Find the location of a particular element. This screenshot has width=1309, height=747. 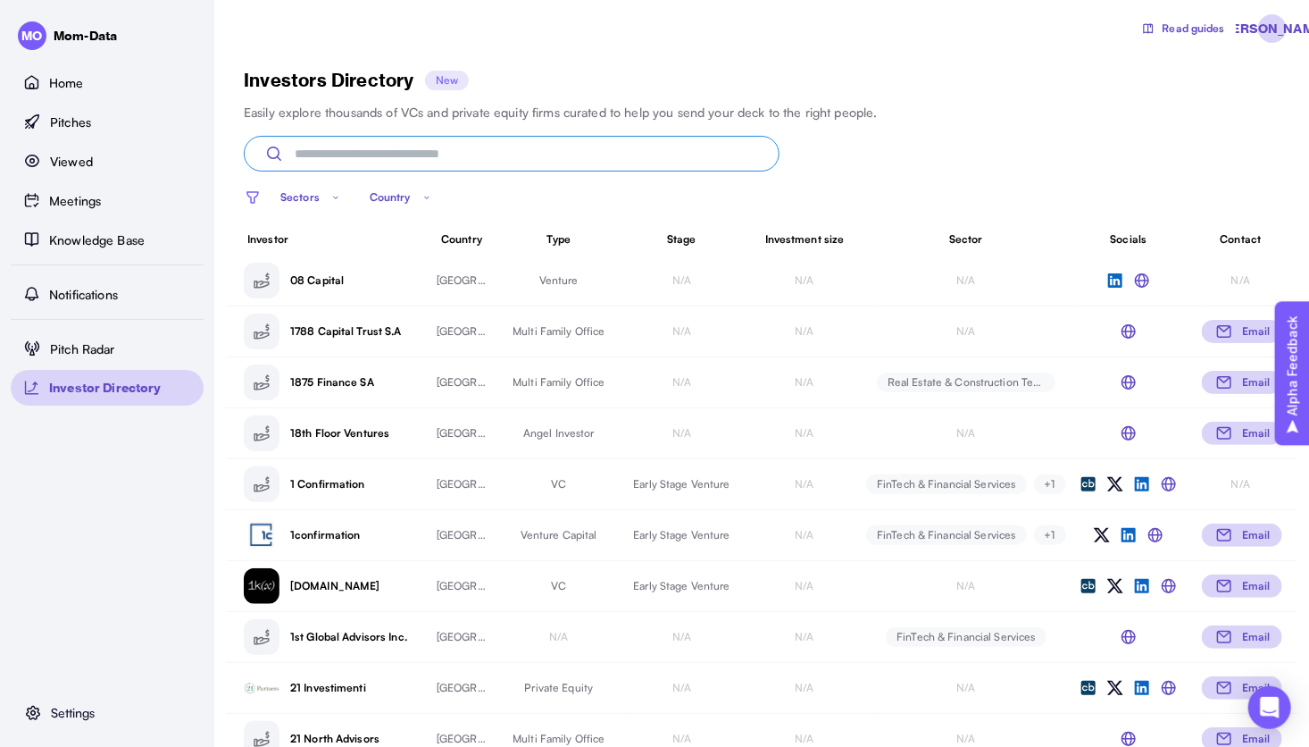

img: Viewed is located at coordinates (32, 161).